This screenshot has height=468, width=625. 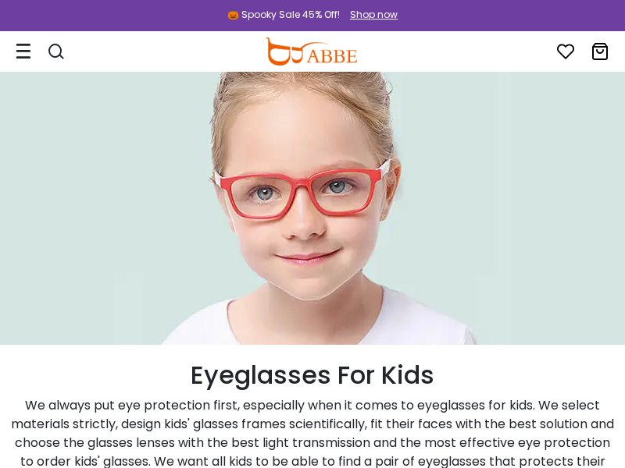 I want to click on div: Shop now, so click(x=373, y=15).